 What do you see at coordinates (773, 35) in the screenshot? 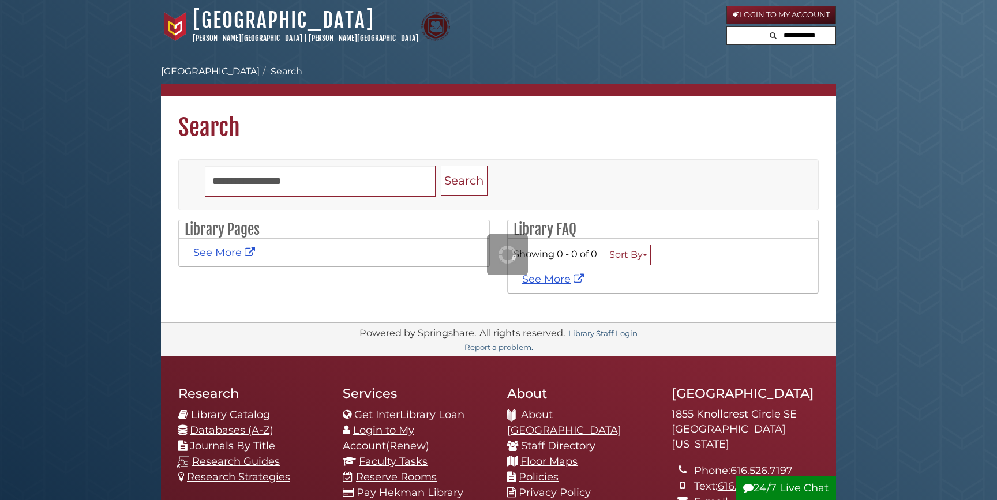
I see `i: Search` at bounding box center [773, 35].